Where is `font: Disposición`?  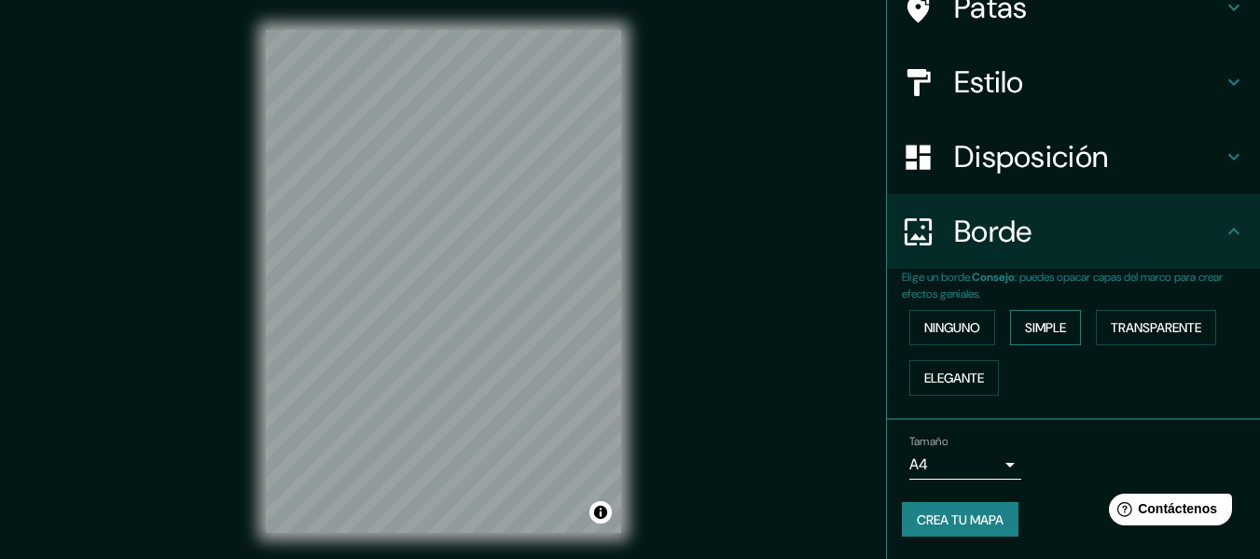 font: Disposición is located at coordinates (1031, 157).